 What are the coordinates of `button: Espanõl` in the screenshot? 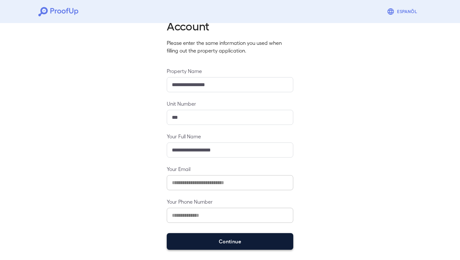 It's located at (403, 12).